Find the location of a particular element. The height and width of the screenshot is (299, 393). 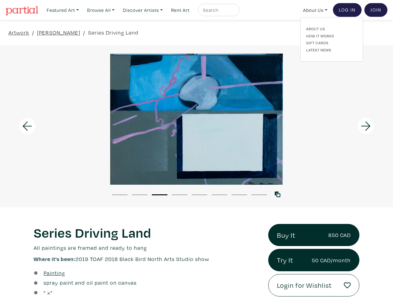

button: 6 of 8 is located at coordinates (219, 194).